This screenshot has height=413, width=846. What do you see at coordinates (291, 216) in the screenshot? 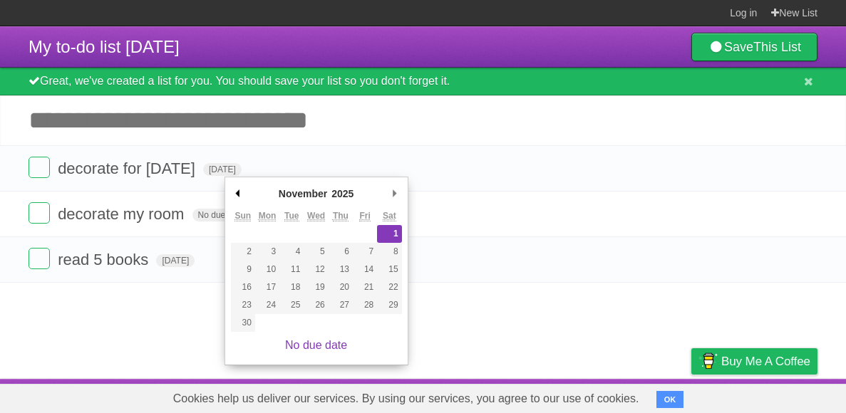
I see `abbr: Tuesday` at bounding box center [291, 216].